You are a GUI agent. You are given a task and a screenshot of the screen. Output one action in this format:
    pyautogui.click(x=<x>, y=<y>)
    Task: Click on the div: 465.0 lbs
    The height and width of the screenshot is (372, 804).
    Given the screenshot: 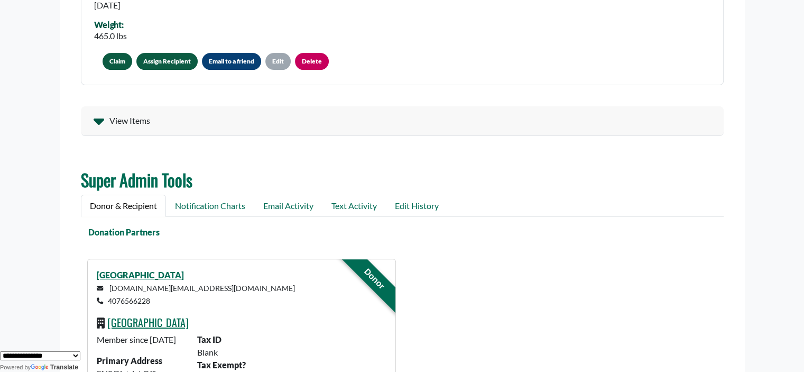 What is the action you would take?
    pyautogui.click(x=110, y=36)
    